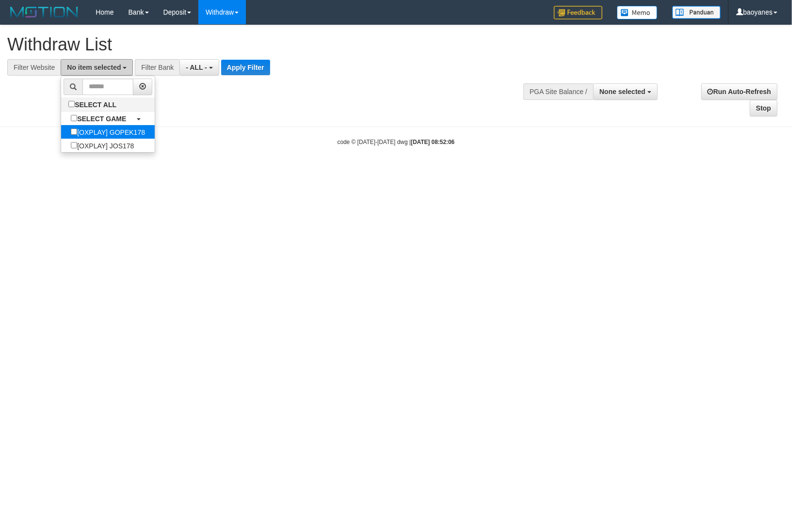  Describe the element at coordinates (94, 104) in the screenshot. I see `label: SELECT ALL` at that location.